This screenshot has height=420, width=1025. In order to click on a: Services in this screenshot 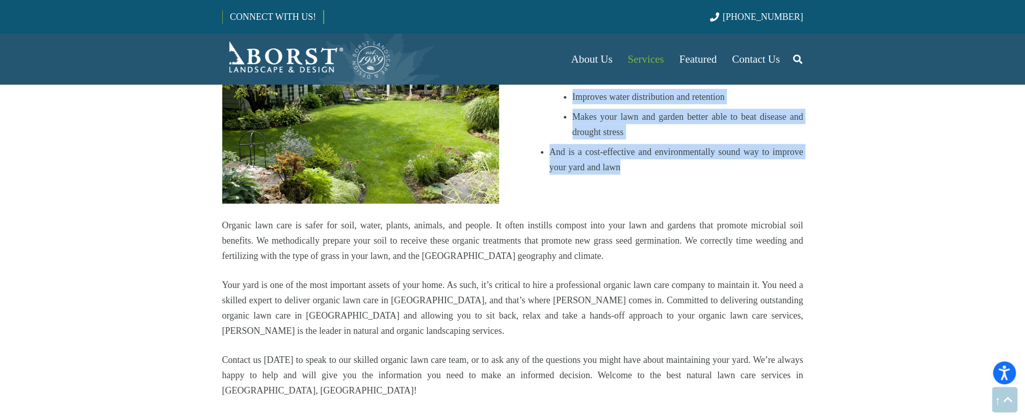, I will do `click(645, 59)`.